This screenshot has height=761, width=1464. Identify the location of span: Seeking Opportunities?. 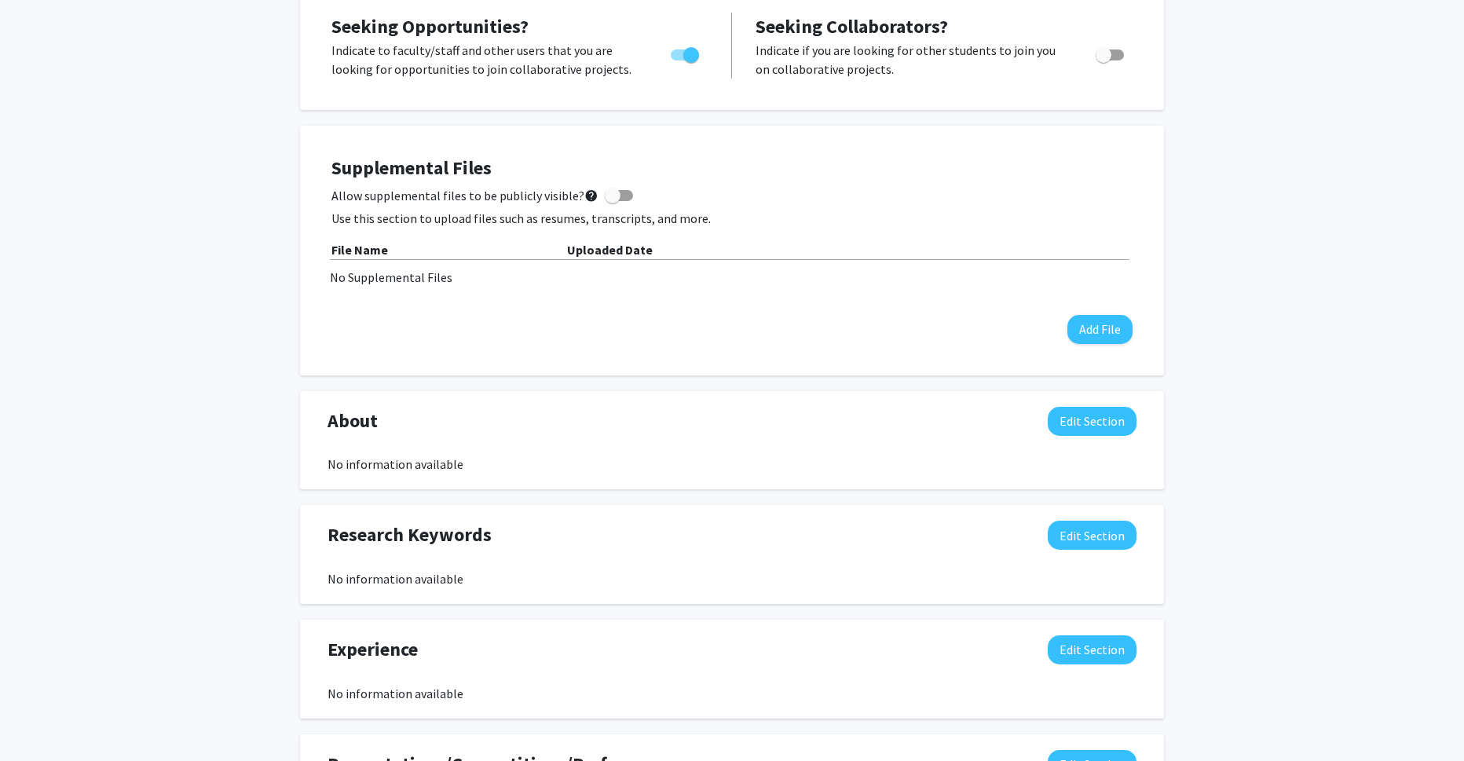
(430, 26).